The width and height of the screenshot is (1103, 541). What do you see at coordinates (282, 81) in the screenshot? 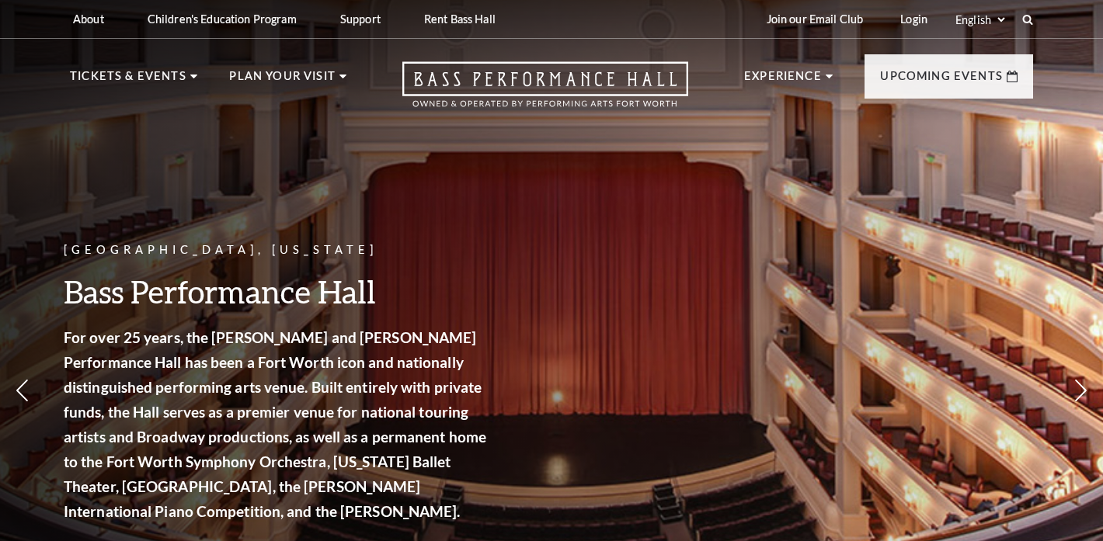
I see `p: Plan Your Visit` at bounding box center [282, 81].